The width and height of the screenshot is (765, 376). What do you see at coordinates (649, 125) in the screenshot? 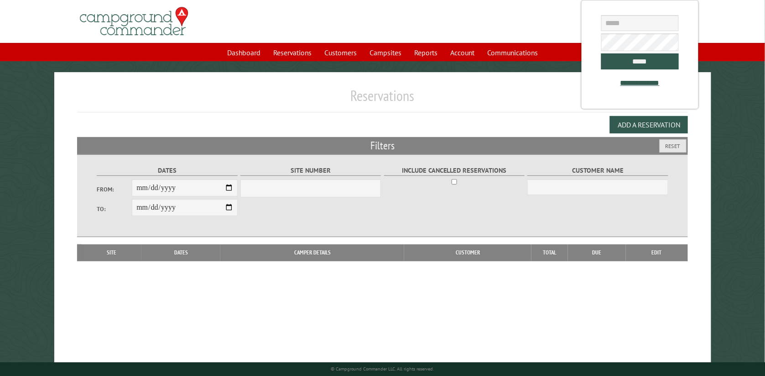
I see `button: Add a Reservation` at bounding box center [649, 125].